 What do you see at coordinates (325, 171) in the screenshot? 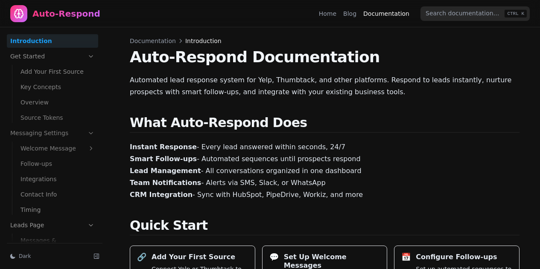
I see `p: - Every lead answered within seconds, 24/7 - Automated sequences until prospects respond - All co...` at bounding box center [325, 171].